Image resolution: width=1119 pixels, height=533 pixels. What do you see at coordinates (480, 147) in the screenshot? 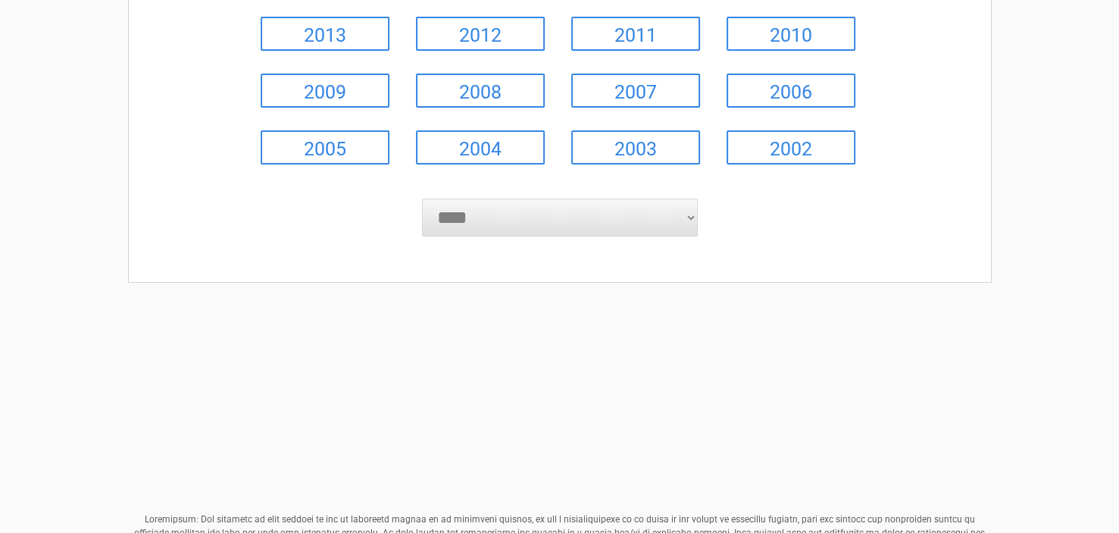
I see `a: 2004` at bounding box center [480, 147].